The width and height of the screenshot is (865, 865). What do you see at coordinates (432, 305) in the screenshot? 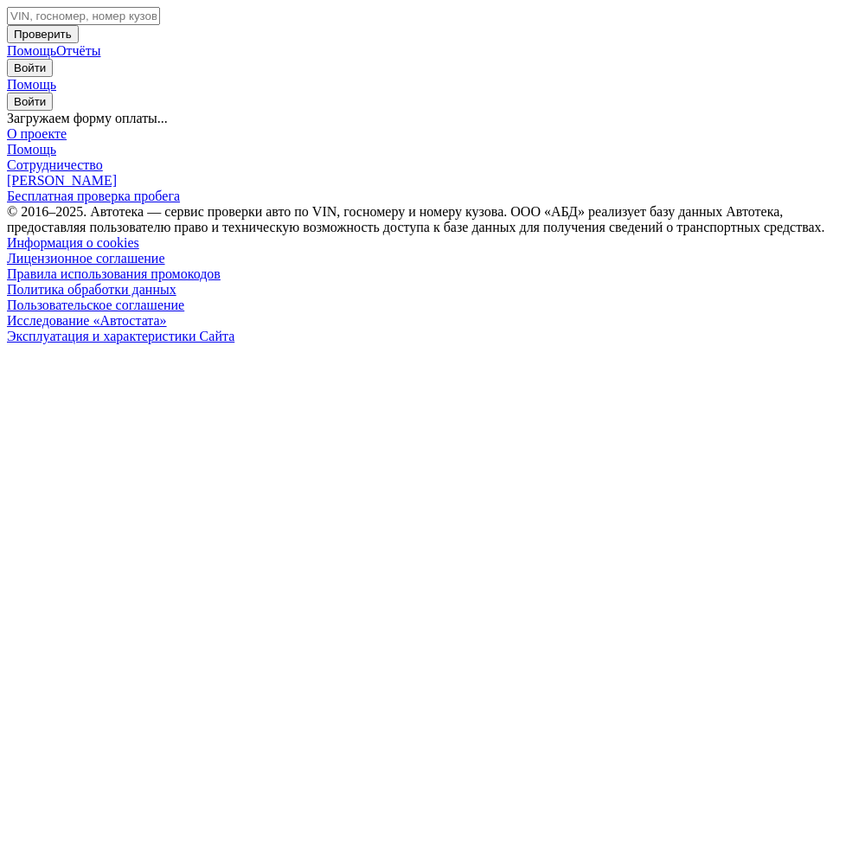
I see `div: Пользовательское соглашение` at bounding box center [432, 305].